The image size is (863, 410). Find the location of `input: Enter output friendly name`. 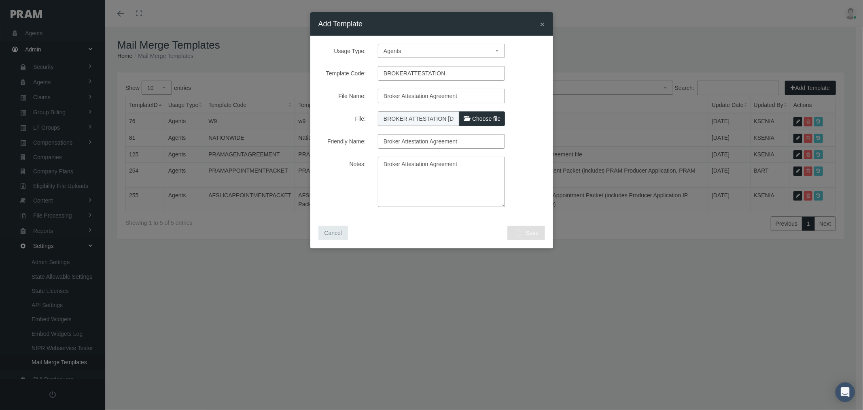

input: Enter output friendly name is located at coordinates (441, 141).